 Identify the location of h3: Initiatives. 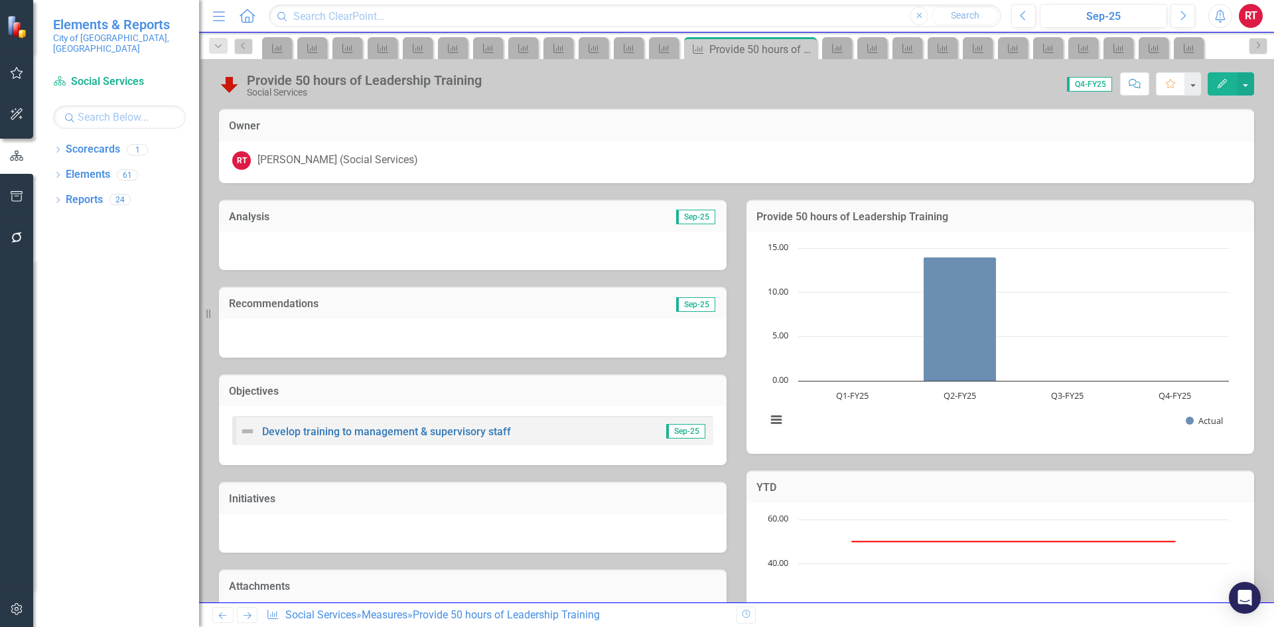
(473, 499).